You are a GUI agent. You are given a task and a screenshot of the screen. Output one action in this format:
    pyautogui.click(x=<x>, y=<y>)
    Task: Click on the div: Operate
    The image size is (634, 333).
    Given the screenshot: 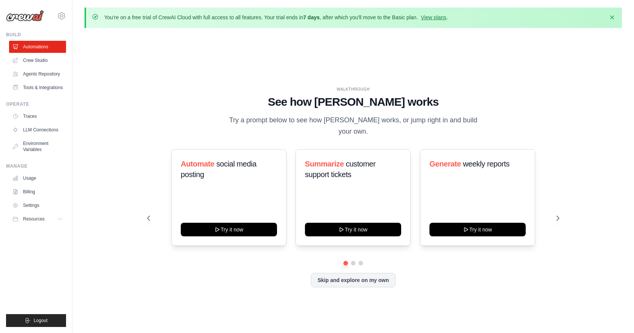 What is the action you would take?
    pyautogui.click(x=36, y=104)
    